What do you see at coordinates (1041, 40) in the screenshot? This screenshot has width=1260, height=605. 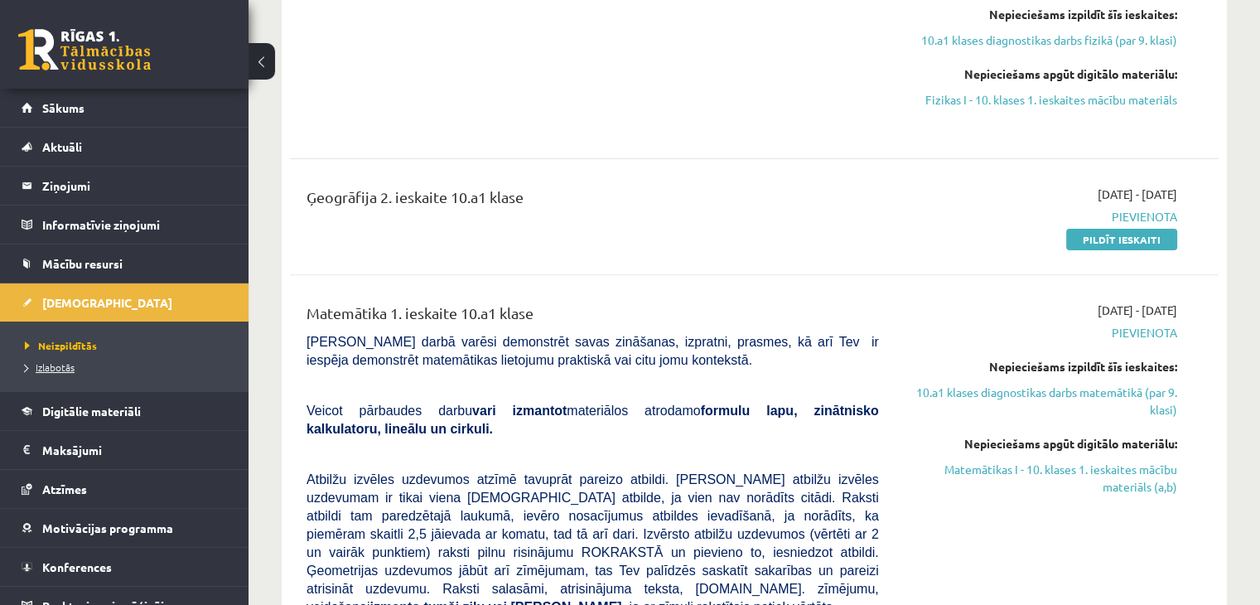 I see `a: 10.a1 klases diagnostikas darbs fizikā (par 9. klasi)` at bounding box center [1041, 40].